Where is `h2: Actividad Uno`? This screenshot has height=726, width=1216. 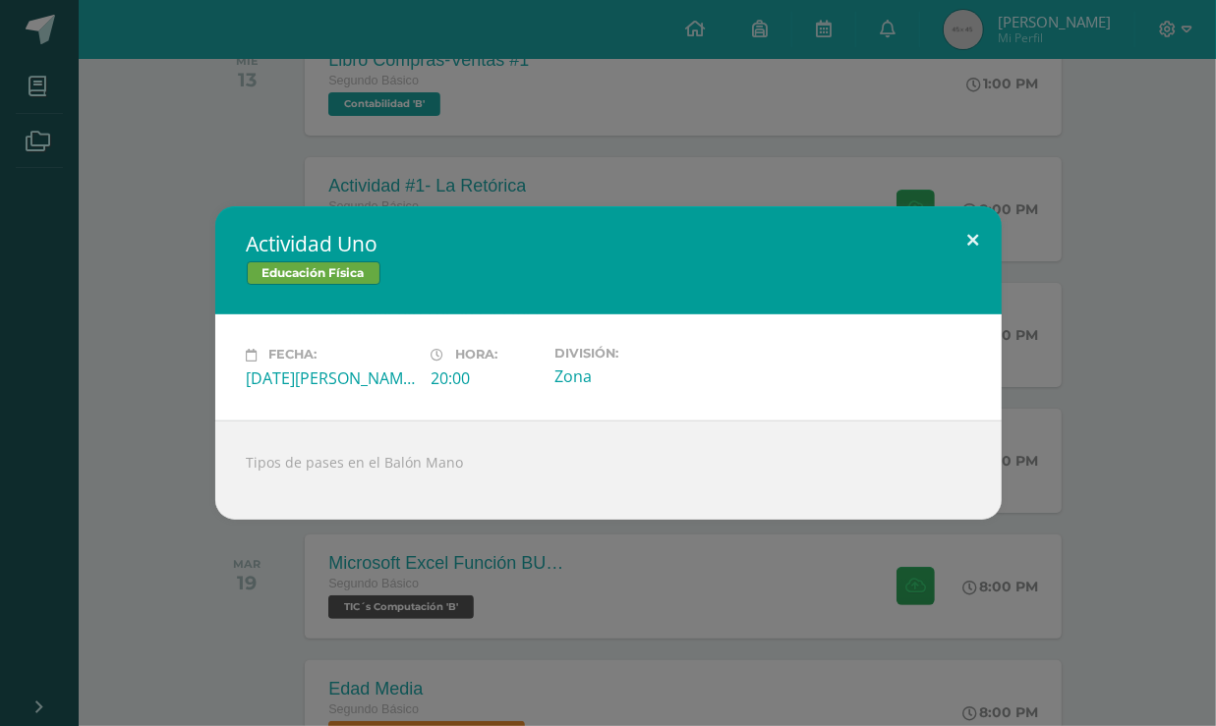 h2: Actividad Uno is located at coordinates (608, 244).